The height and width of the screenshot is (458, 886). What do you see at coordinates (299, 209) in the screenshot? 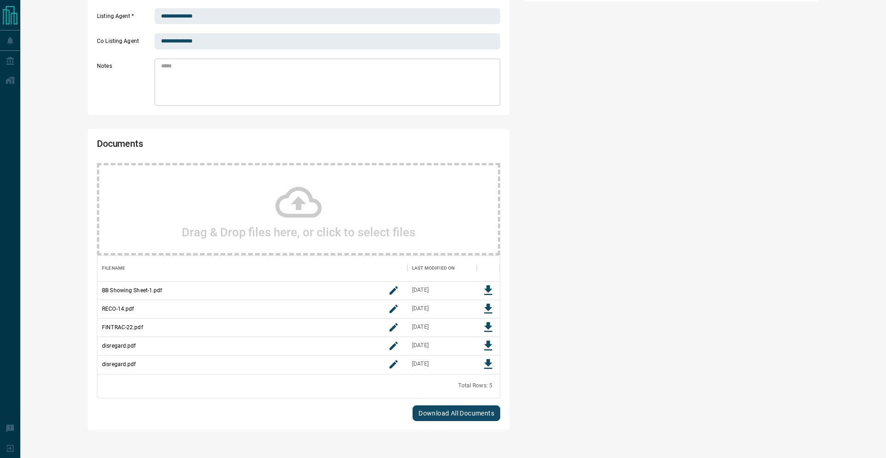
I see `div: Drag & Drop files here, or click to select files` at bounding box center [299, 209].